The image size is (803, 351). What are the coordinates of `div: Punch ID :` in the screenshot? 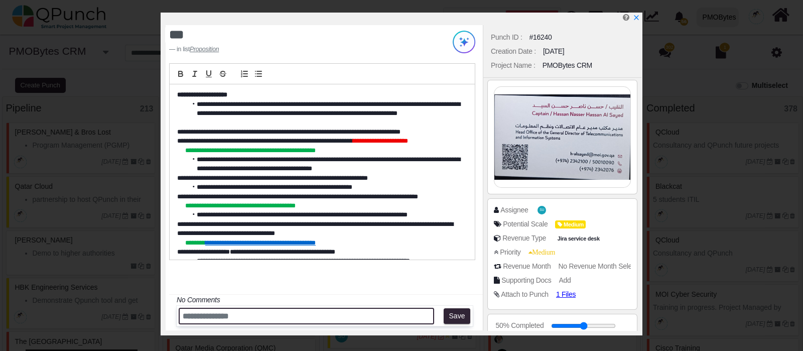 It's located at (506, 37).